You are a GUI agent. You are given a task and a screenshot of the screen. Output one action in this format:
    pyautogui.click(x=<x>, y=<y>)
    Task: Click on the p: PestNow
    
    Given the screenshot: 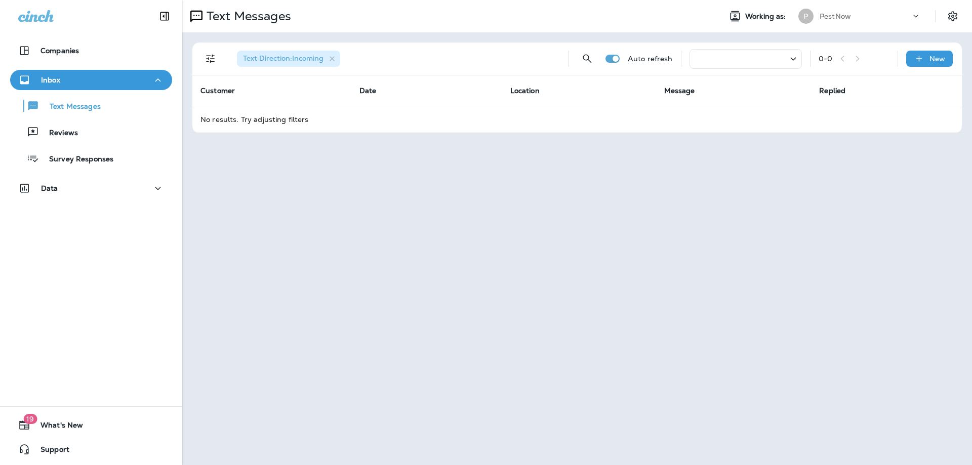 What is the action you would take?
    pyautogui.click(x=835, y=16)
    